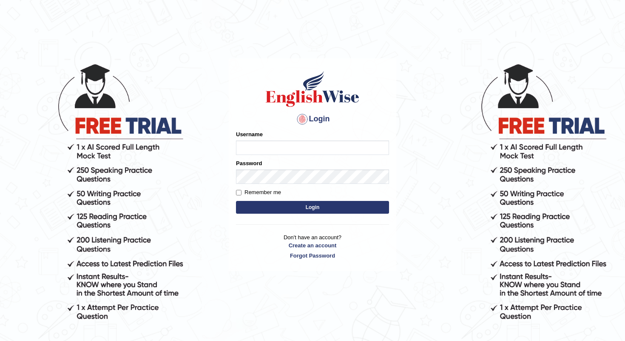  What do you see at coordinates (249, 163) in the screenshot?
I see `label: Password` at bounding box center [249, 163].